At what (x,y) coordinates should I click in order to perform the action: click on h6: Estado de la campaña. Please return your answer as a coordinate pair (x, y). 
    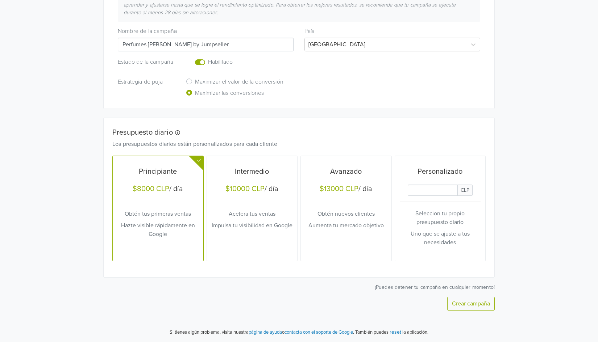
    Looking at the image, I should click on (146, 62).